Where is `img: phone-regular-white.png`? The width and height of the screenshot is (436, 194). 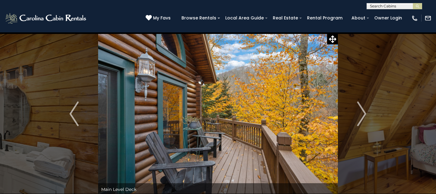 img: phone-regular-white.png is located at coordinates (415, 18).